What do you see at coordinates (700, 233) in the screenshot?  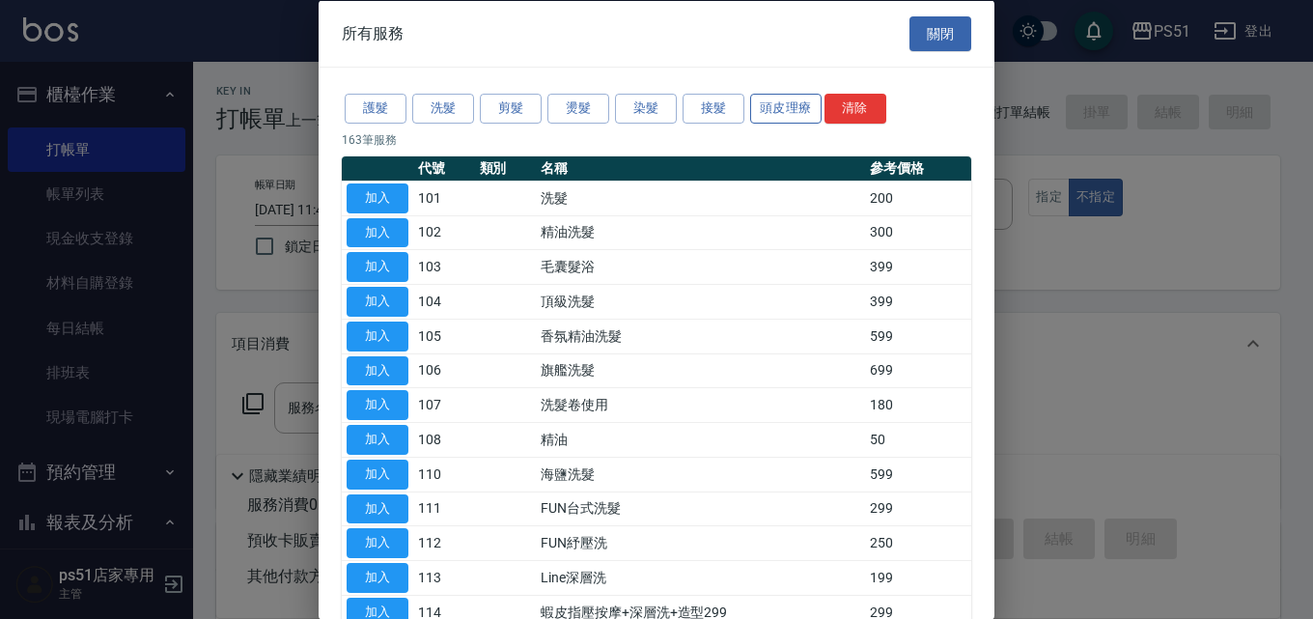 I see `td: 精油洗髮` at bounding box center [700, 233].